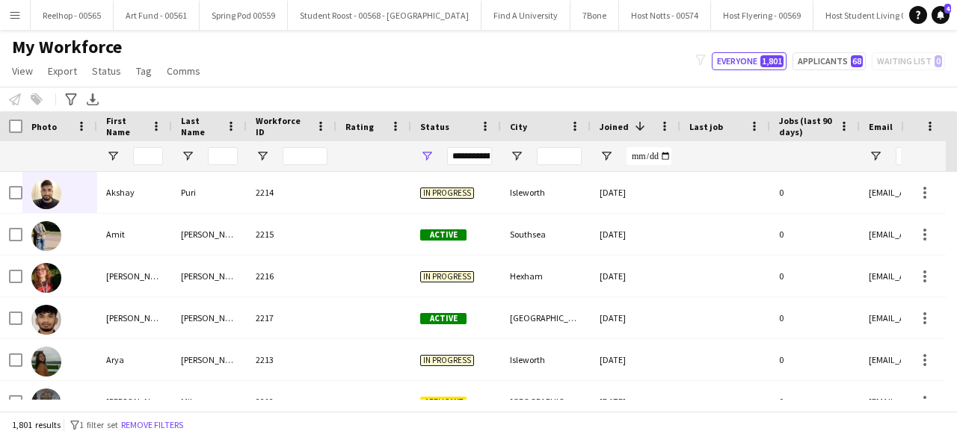 Image resolution: width=957 pixels, height=437 pixels. What do you see at coordinates (135, 234) in the screenshot?
I see `div: Amit` at bounding box center [135, 234].